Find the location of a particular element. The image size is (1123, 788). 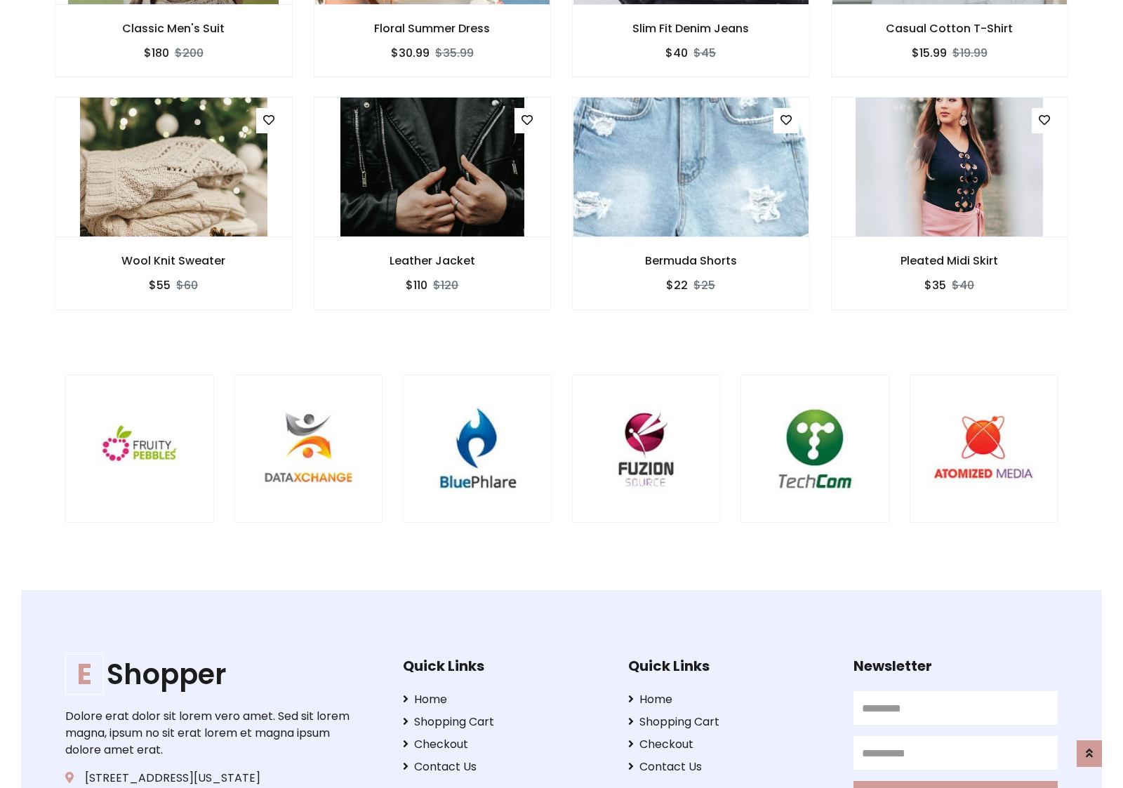

h5: Newsletter is located at coordinates (955, 666).